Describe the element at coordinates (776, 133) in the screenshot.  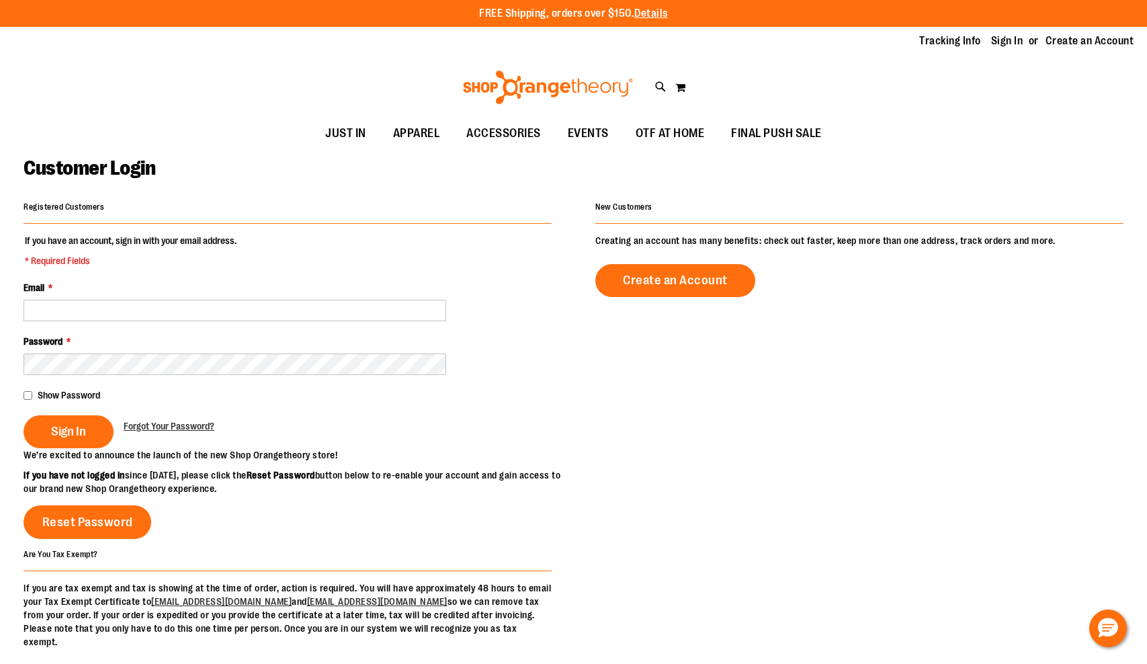
I see `span: FINAL PUSH SALE` at that location.